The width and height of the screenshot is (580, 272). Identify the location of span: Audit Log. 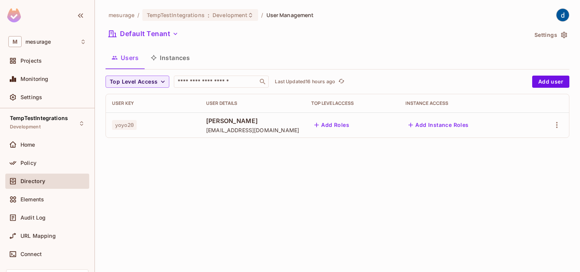
(33, 218).